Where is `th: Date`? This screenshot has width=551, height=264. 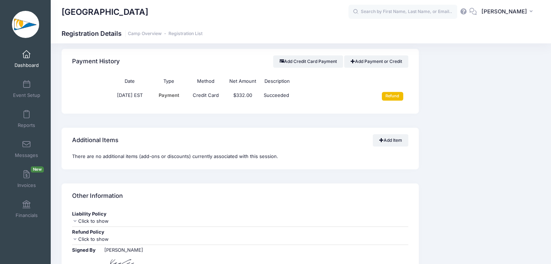
th: Date is located at coordinates (130, 81).